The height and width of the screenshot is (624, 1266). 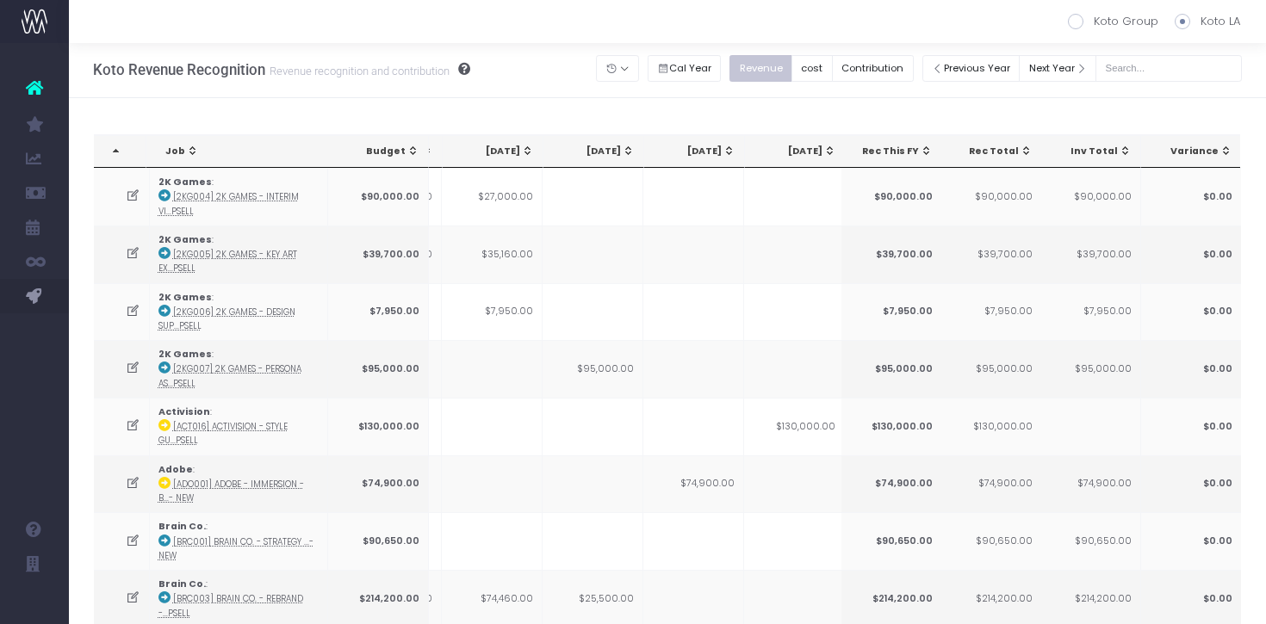 I want to click on th: Aug 25: activate to sort column ascending, so click(x=493, y=152).